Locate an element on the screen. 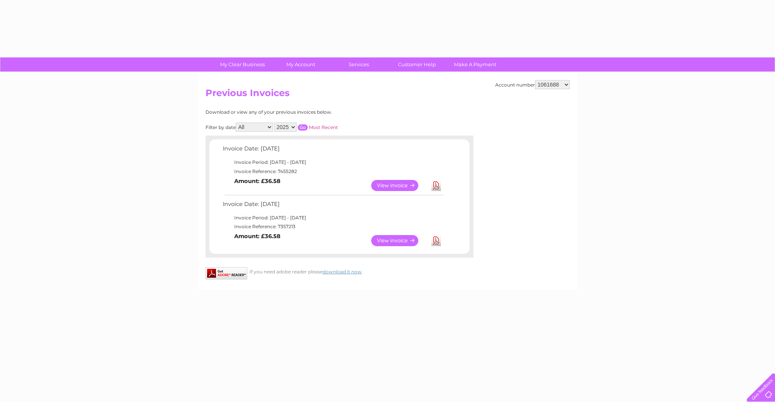 This screenshot has width=775, height=402. td: Invoice Reference: 7455282 is located at coordinates (332, 171).